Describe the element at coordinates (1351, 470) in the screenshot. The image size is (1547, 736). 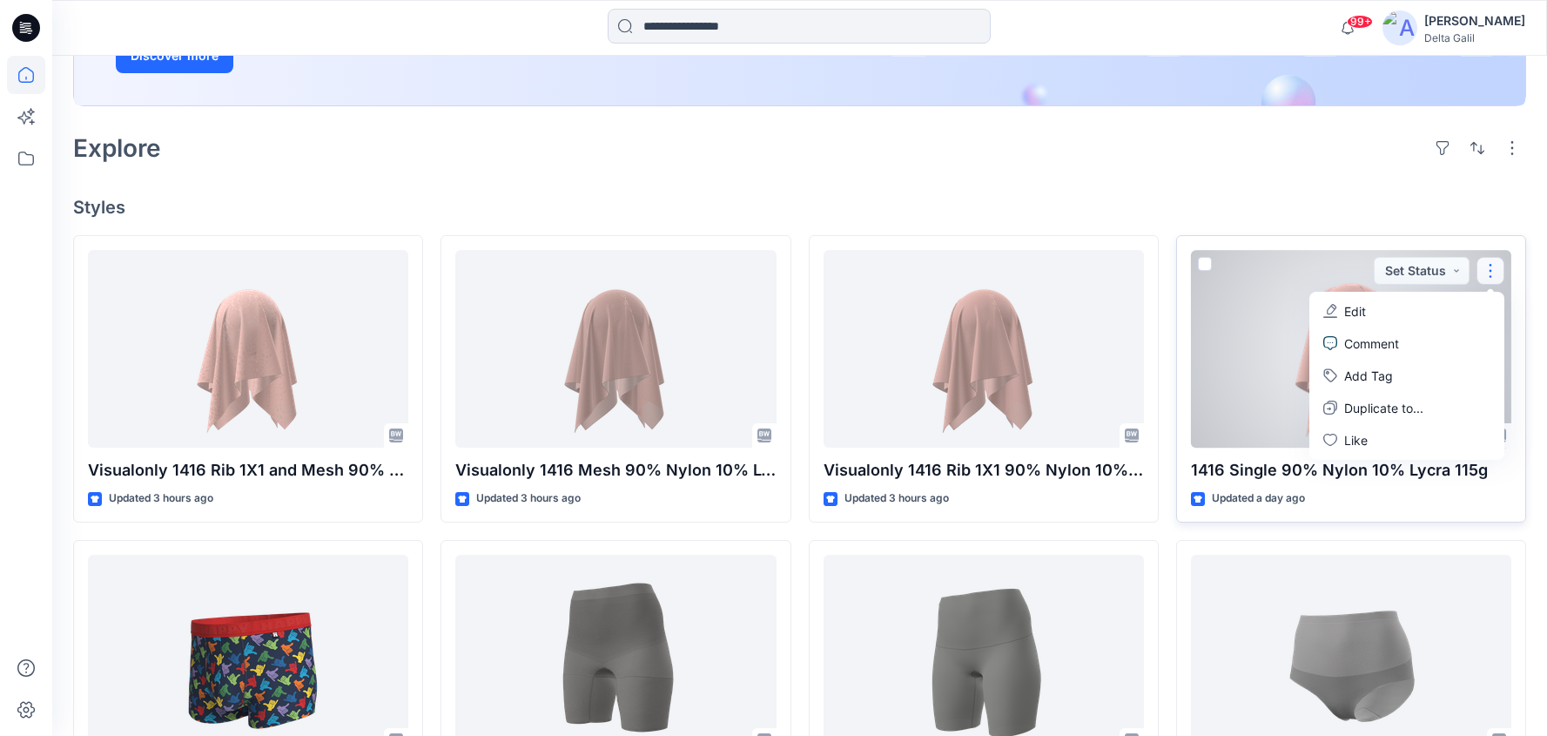
I see `p: 1416 Single 90% Nylon 10% Lycra 115g` at that location.